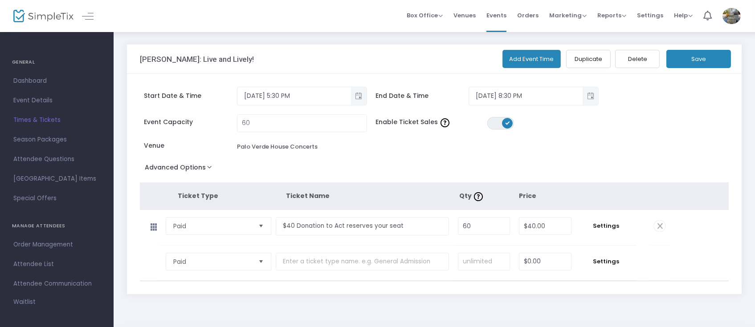 The width and height of the screenshot is (755, 327). Describe the element at coordinates (198, 196) in the screenshot. I see `span: Ticket Type` at that location.